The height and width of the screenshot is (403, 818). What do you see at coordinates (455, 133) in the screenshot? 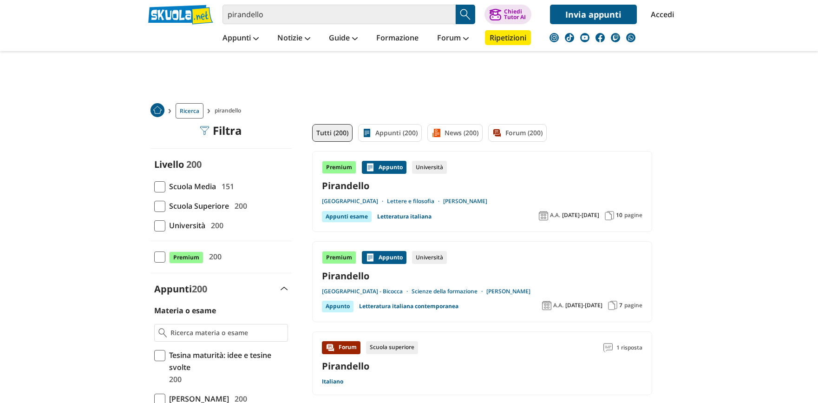
I see `a: News (200)` at bounding box center [455, 133].